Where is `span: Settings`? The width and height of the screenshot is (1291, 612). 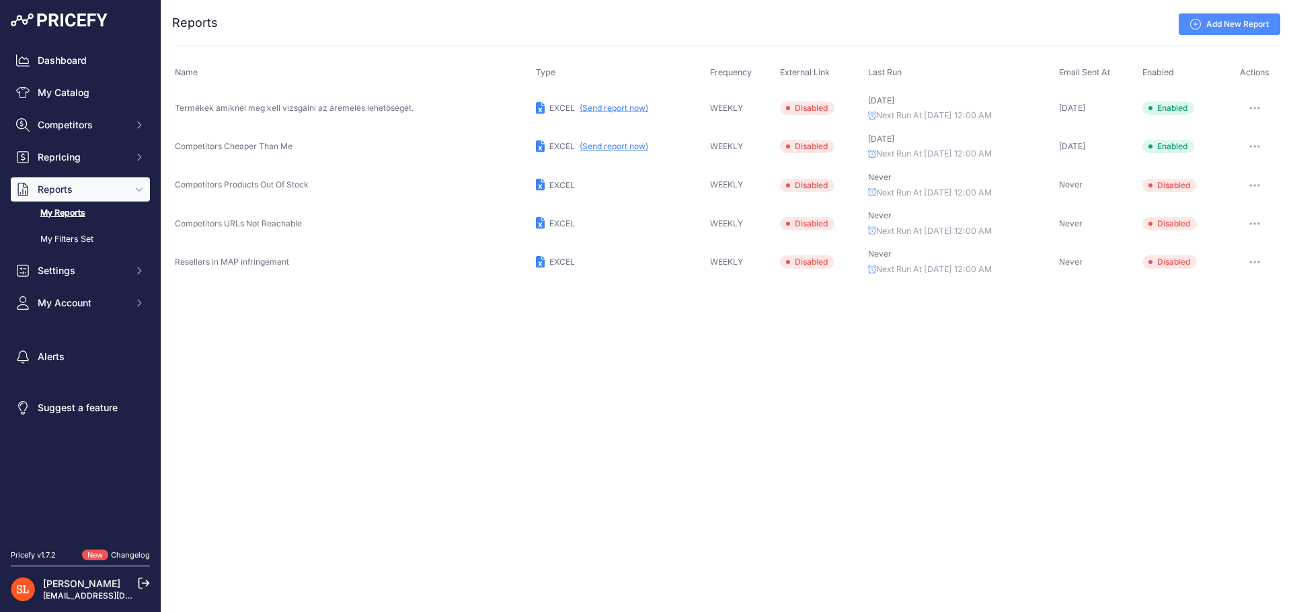
span: Settings is located at coordinates (81, 271).